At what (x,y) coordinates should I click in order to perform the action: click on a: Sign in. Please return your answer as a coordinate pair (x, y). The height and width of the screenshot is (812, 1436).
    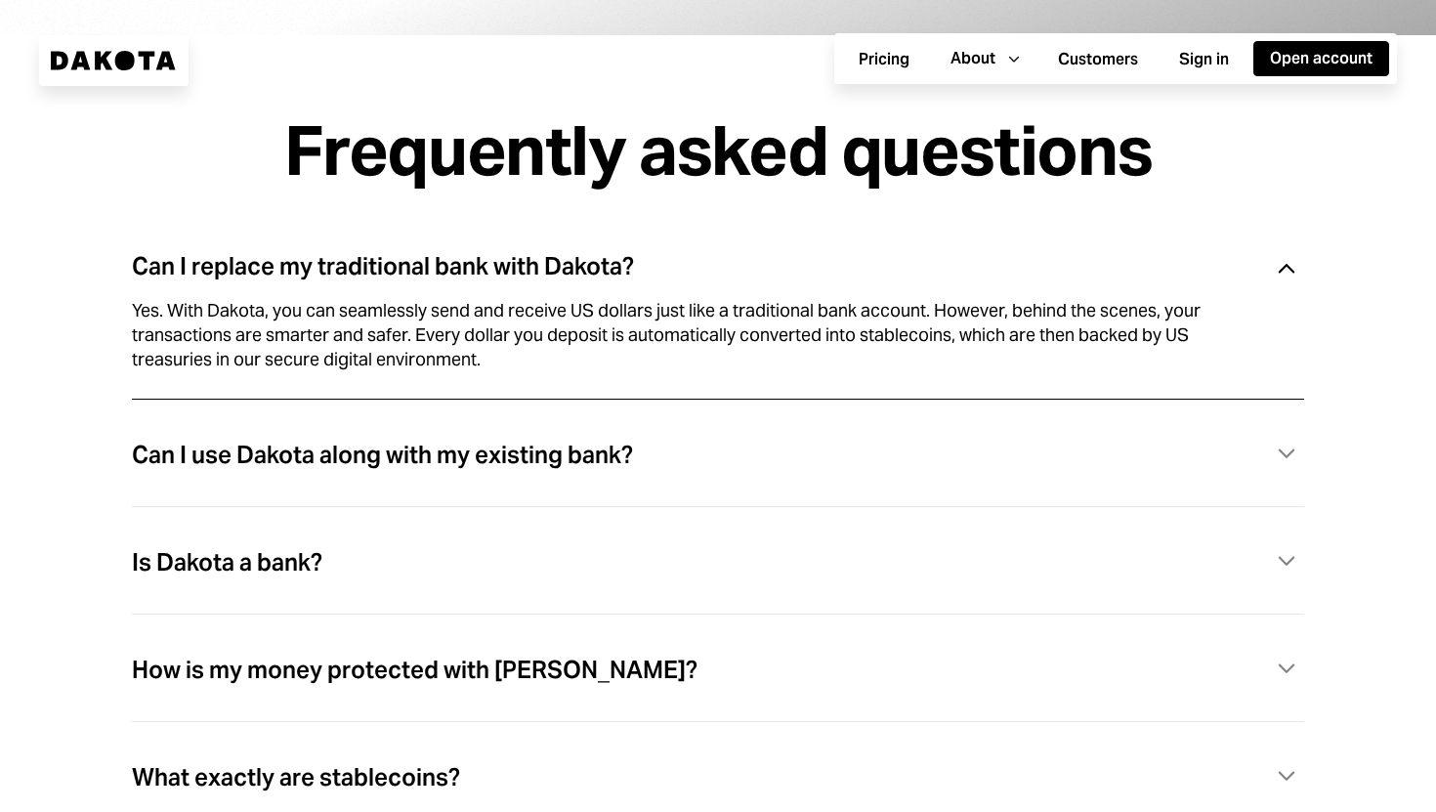
    Looking at the image, I should click on (1204, 59).